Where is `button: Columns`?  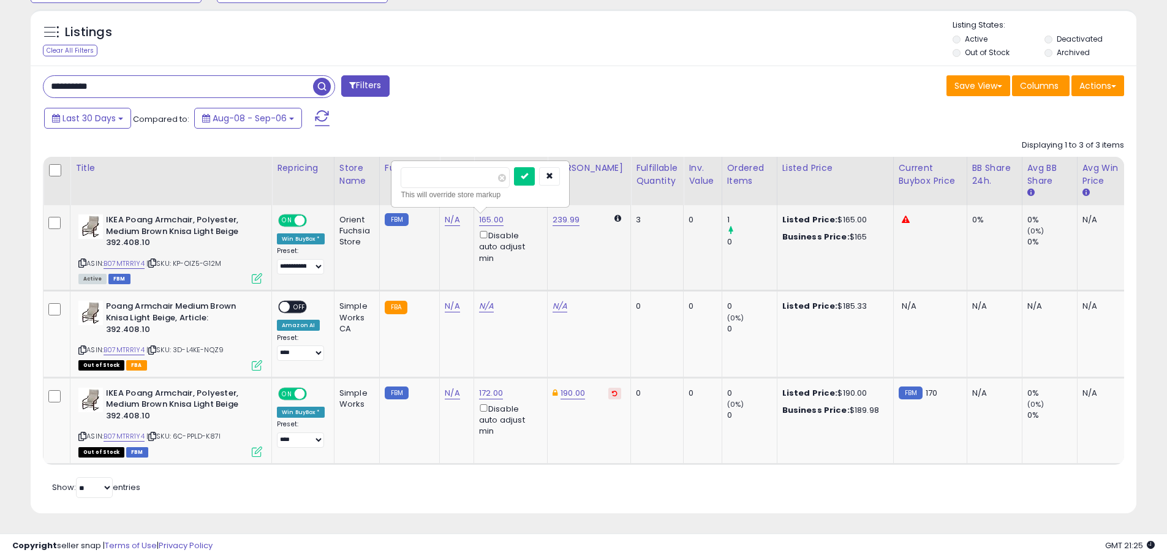
button: Columns is located at coordinates (1041, 86).